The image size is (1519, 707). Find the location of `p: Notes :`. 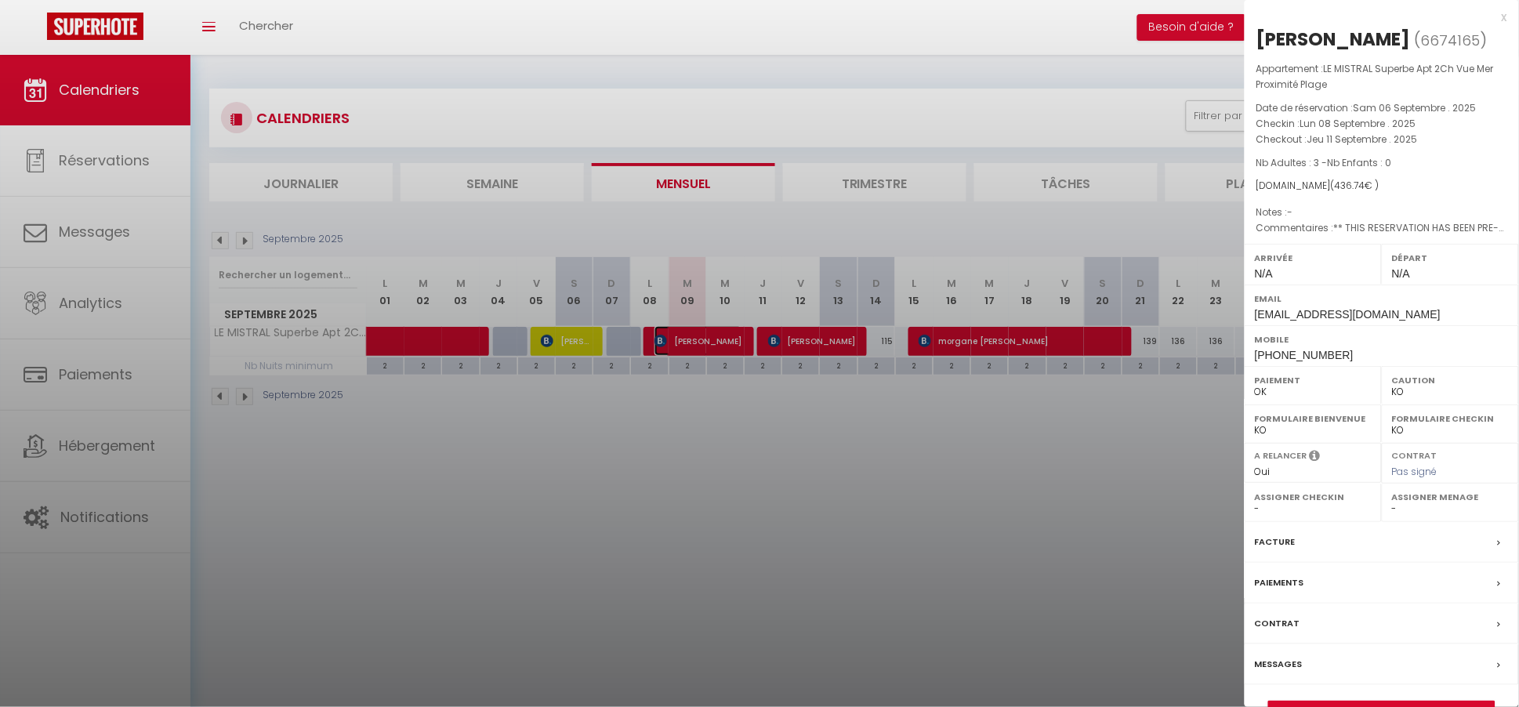

p: Notes : is located at coordinates (1382, 212).